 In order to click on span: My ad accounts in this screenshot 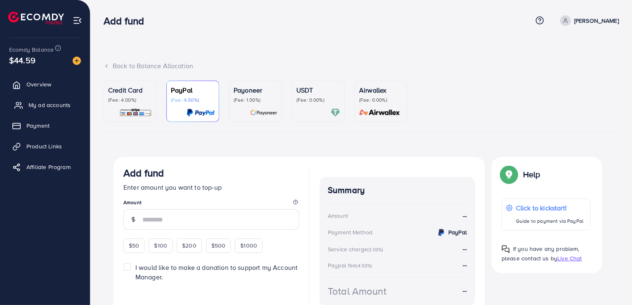, I will do `click(50, 105)`.